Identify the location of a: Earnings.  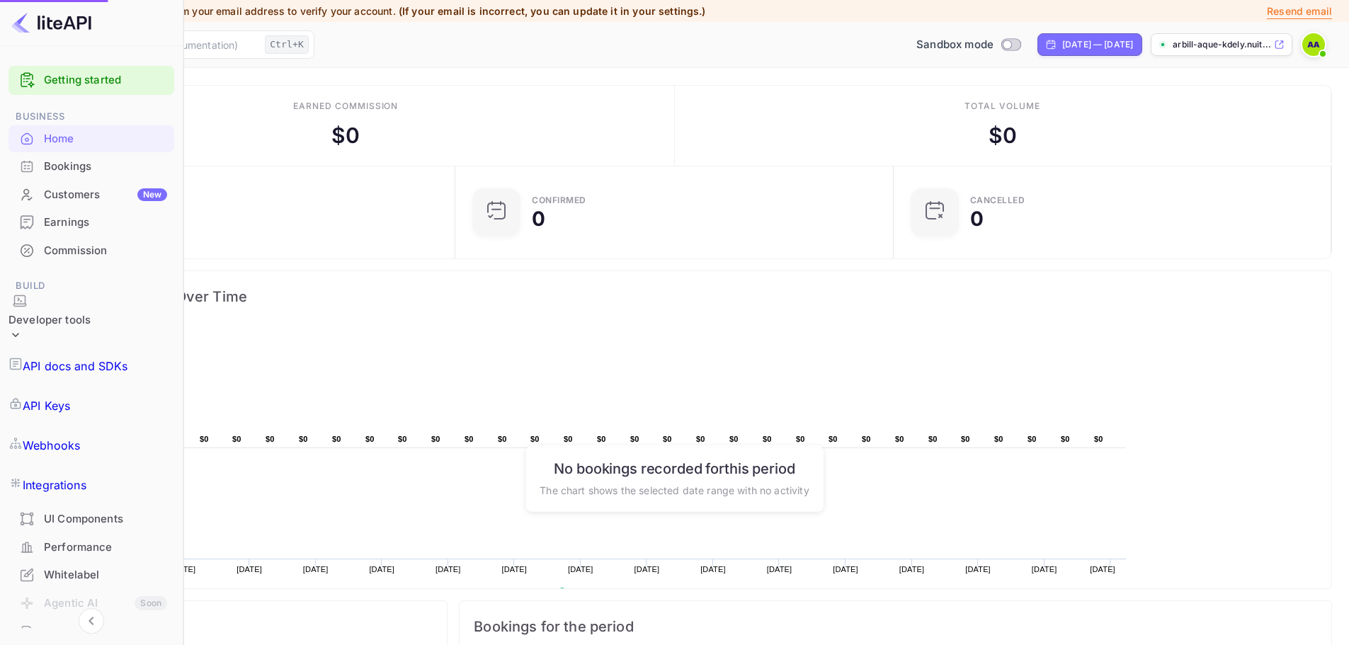
(91, 222).